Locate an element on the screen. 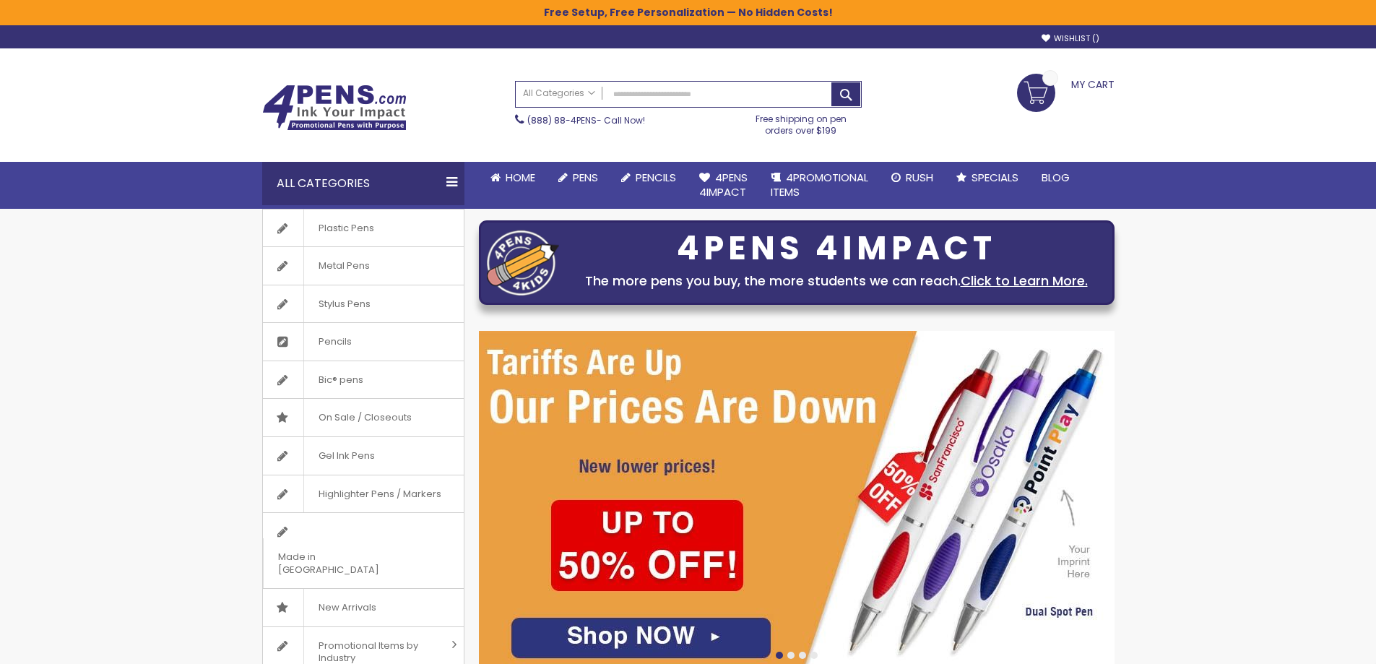 This screenshot has height=664, width=1376. a: Pens is located at coordinates (578, 178).